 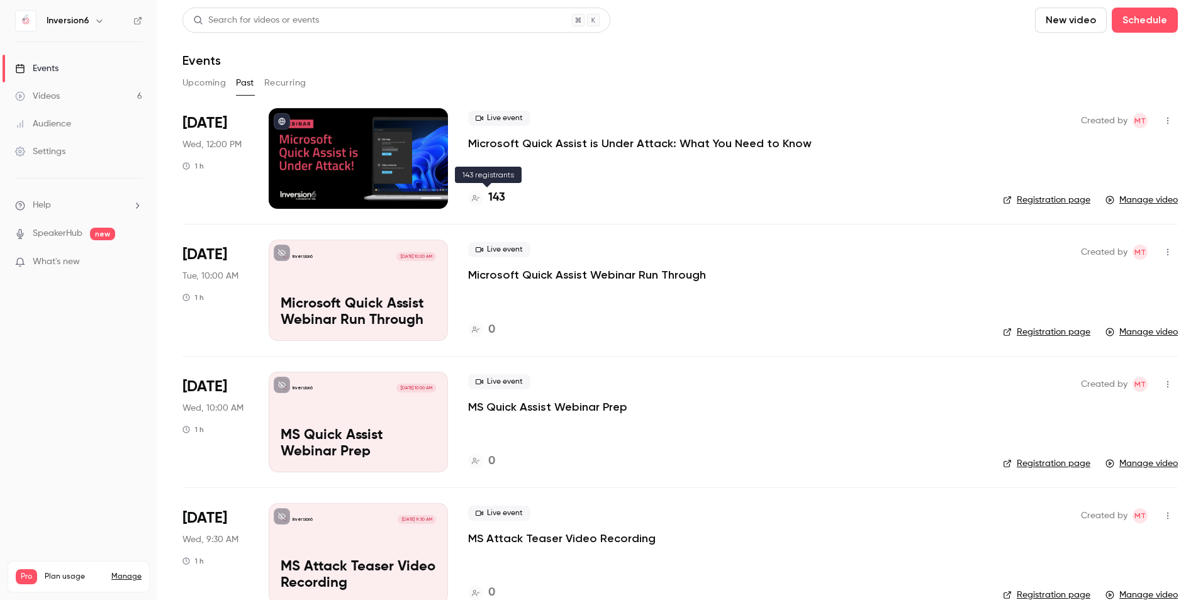 What do you see at coordinates (547, 407) in the screenshot?
I see `a: MS Quick Assist Webinar Prep` at bounding box center [547, 407].